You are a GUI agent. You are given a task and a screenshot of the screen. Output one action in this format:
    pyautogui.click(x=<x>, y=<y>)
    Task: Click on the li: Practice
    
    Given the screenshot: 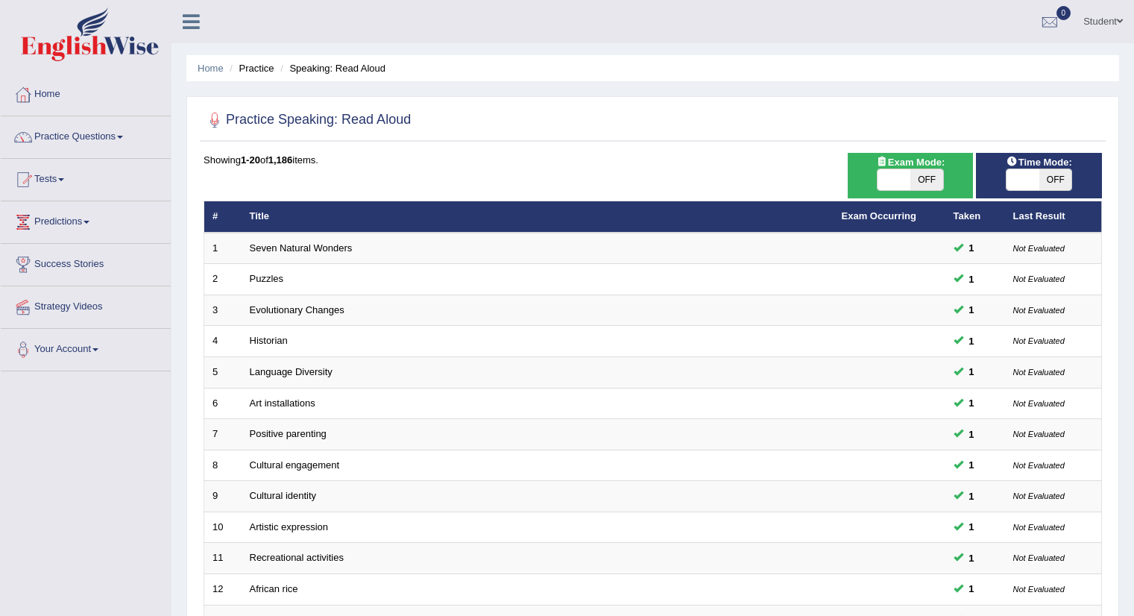 What is the action you would take?
    pyautogui.click(x=250, y=68)
    